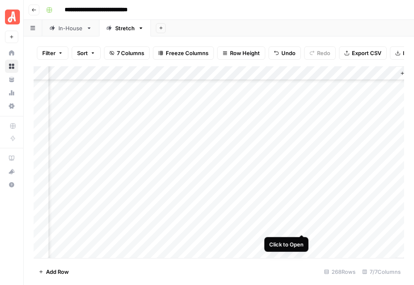 The width and height of the screenshot is (414, 285). I want to click on div: Stretch, so click(125, 28).